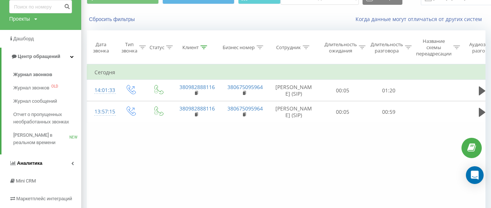  Describe the element at coordinates (45, 118) in the screenshot. I see `span: Отчет о пропущенных необработанных звонках` at that location.